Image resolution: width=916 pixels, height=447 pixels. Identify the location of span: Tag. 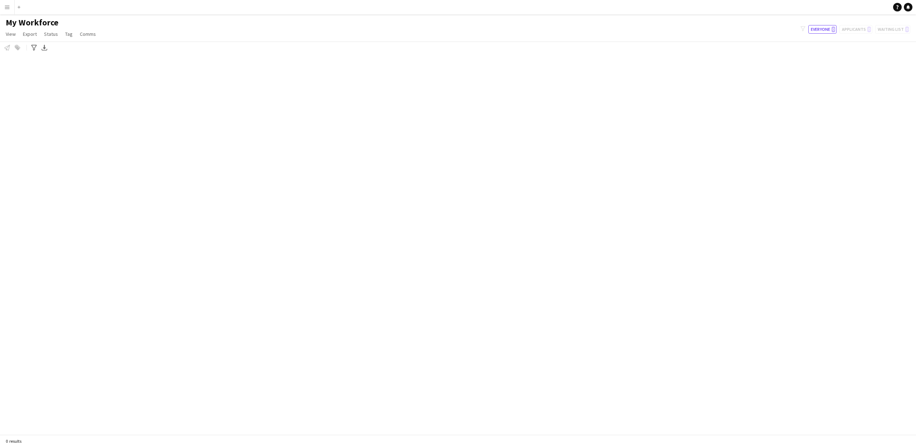
(69, 34).